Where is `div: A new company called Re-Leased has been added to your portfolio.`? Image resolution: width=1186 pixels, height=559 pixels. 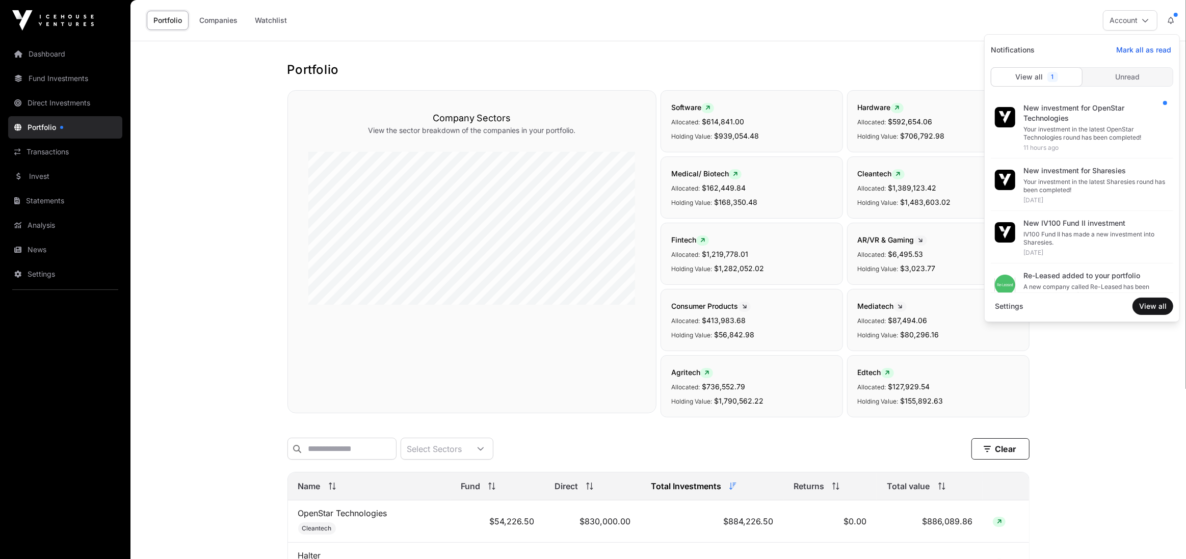
div: A new company called Re-Leased has been added to your portfolio. is located at coordinates (1095, 291).